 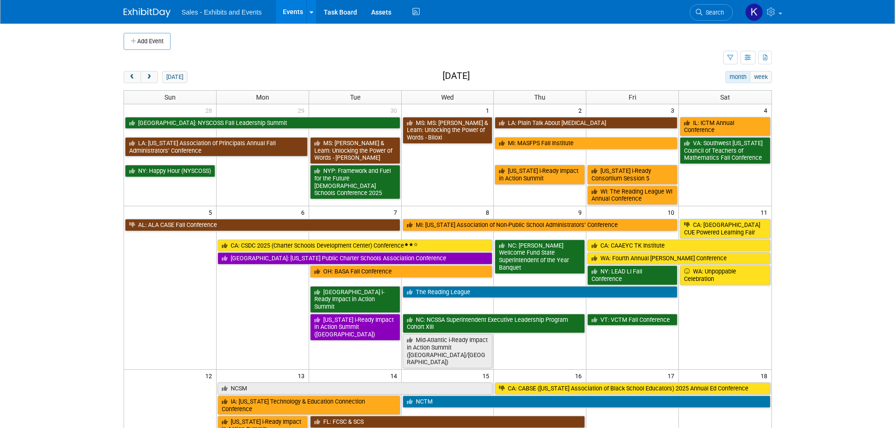 What do you see at coordinates (355, 97) in the screenshot?
I see `span: Tue` at bounding box center [355, 97].